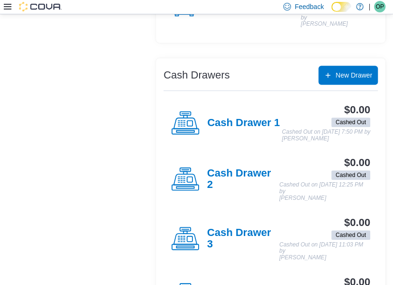  I want to click on span: New Drawer, so click(354, 75).